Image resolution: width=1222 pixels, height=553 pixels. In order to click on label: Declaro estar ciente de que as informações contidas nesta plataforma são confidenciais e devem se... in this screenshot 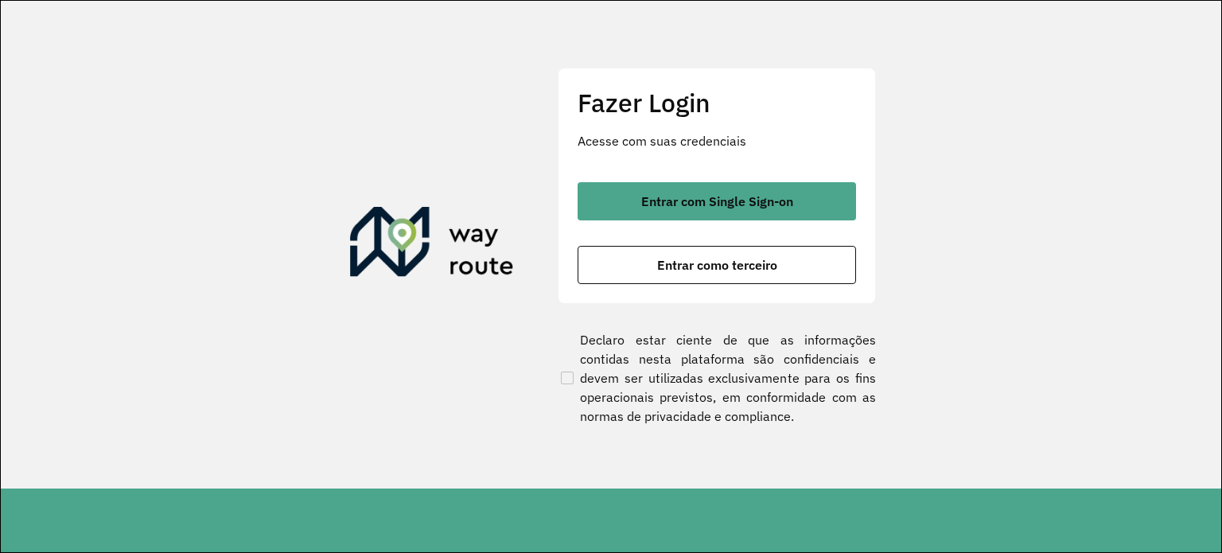, I will do `click(717, 378)`.